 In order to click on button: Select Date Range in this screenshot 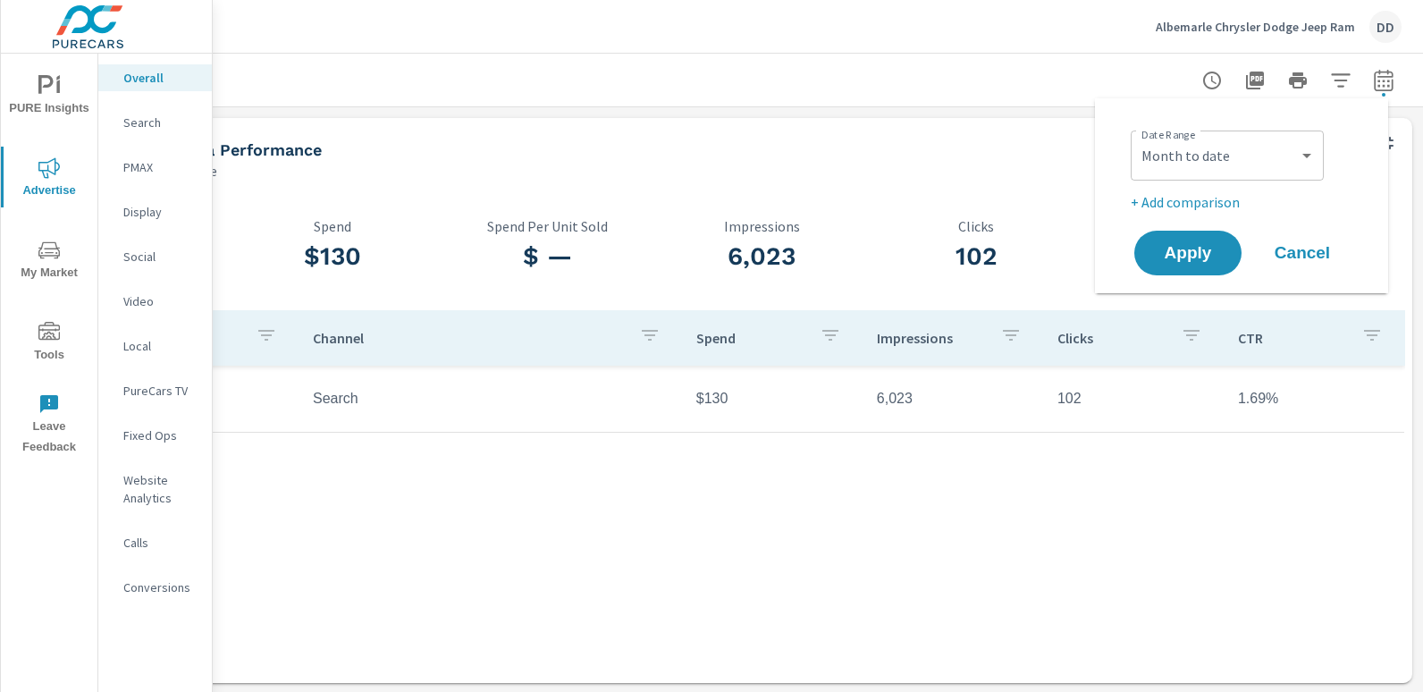, I will do `click(1383, 80)`.